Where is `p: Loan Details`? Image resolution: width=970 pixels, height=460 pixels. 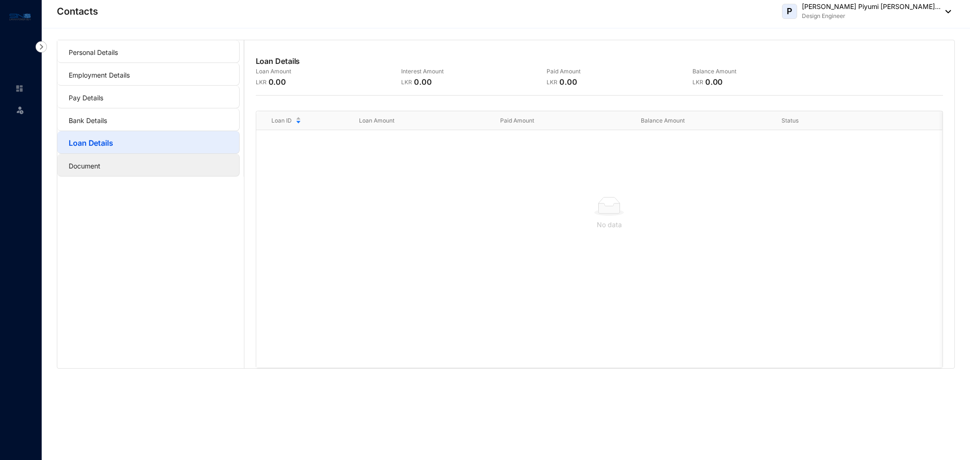
p: Loan Details is located at coordinates (528, 61).